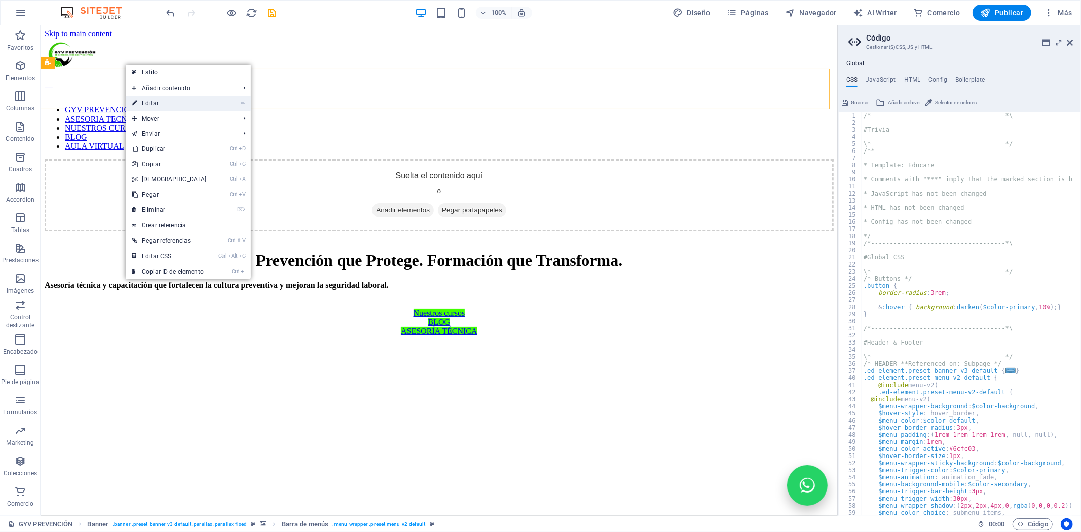 Image resolution: width=1081 pixels, height=532 pixels. What do you see at coordinates (263, 524) in the screenshot?
I see `i: Este elemento contiene un fondo` at bounding box center [263, 524].